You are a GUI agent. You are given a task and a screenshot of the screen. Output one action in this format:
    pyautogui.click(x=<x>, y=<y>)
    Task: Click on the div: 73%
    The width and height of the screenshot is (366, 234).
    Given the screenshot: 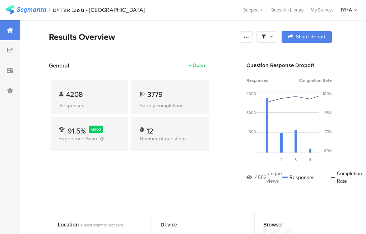 What is the action you would take?
    pyautogui.click(x=329, y=132)
    